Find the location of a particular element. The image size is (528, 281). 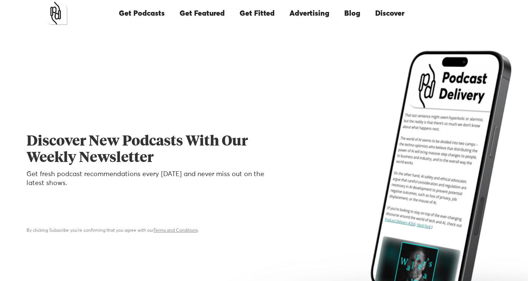

a: Get Podcasts is located at coordinates (142, 13).